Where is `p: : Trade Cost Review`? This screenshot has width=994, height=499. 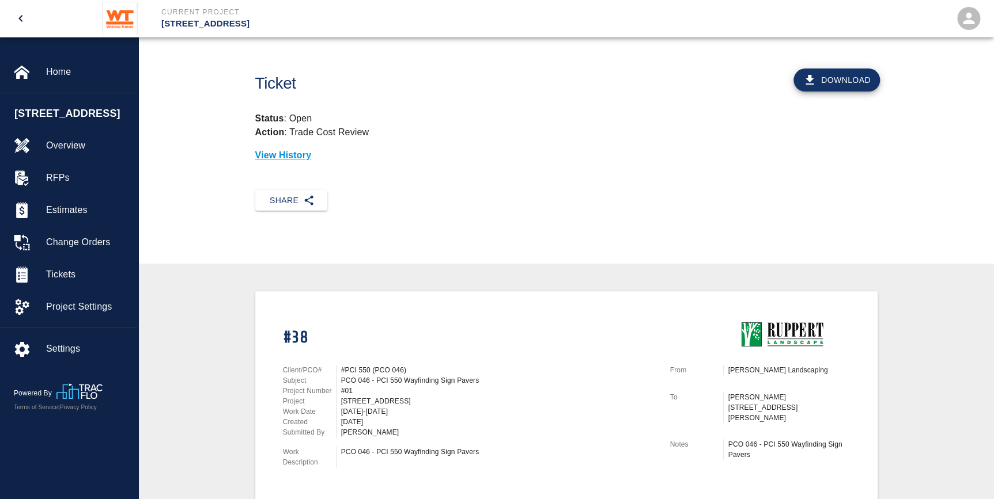
p: : Trade Cost Review is located at coordinates (312, 132).